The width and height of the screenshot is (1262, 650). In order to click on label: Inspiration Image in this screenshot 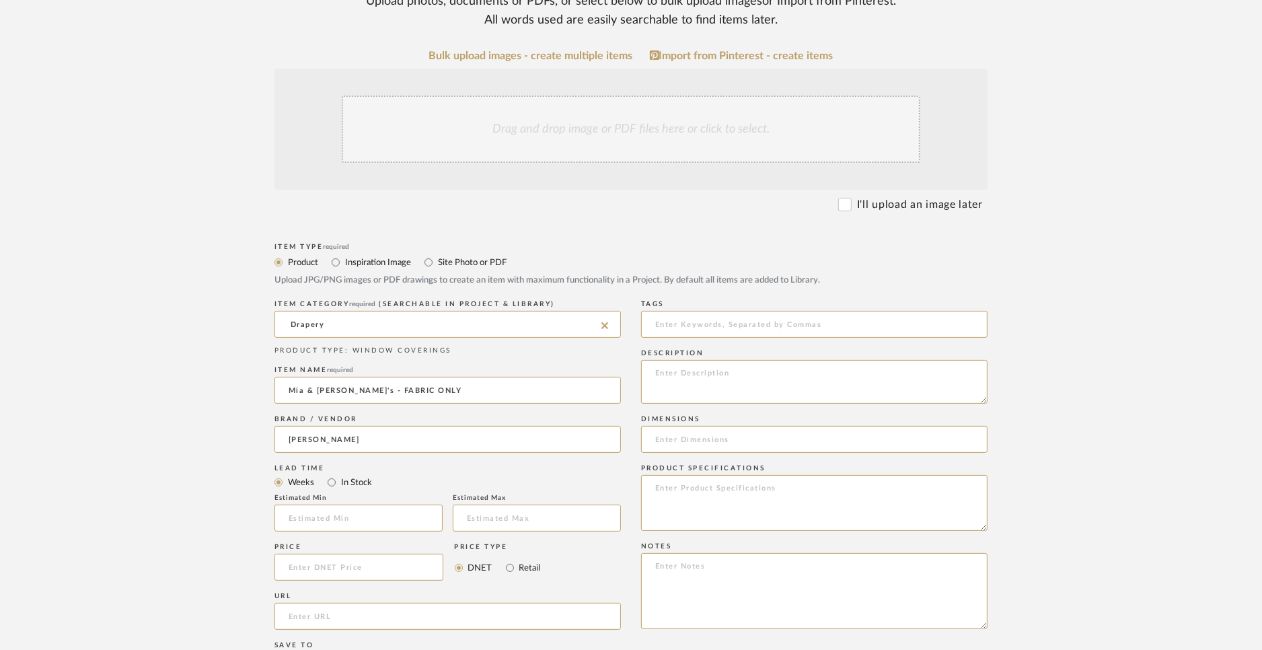, I will do `click(377, 262)`.